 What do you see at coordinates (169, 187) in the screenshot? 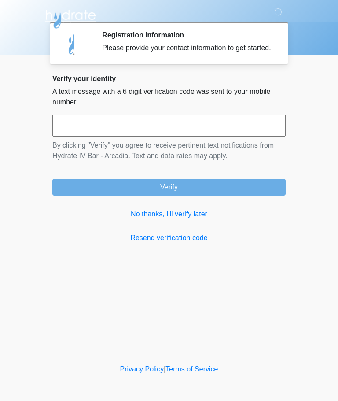
I see `button: Verify` at bounding box center [169, 187].